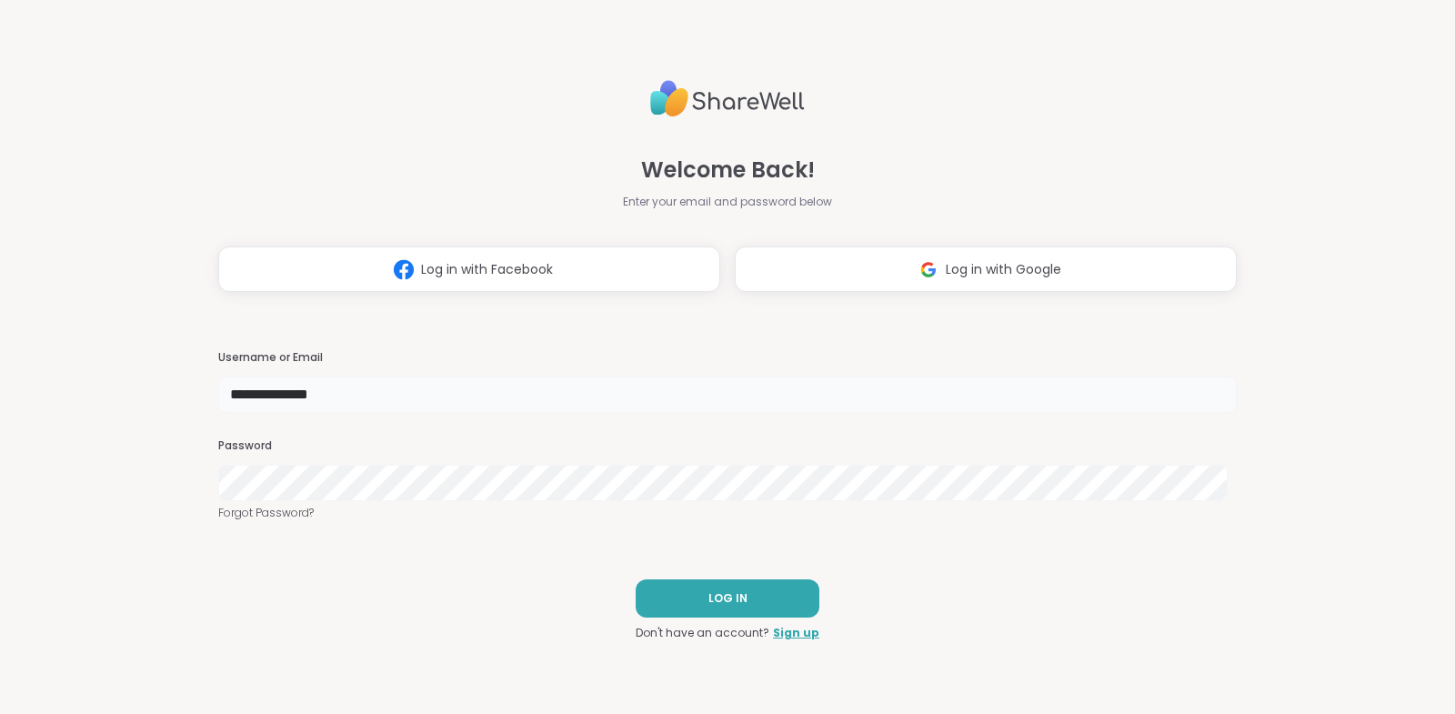 This screenshot has width=1455, height=714. What do you see at coordinates (702, 633) in the screenshot?
I see `span: Don't have an account?` at bounding box center [702, 633].